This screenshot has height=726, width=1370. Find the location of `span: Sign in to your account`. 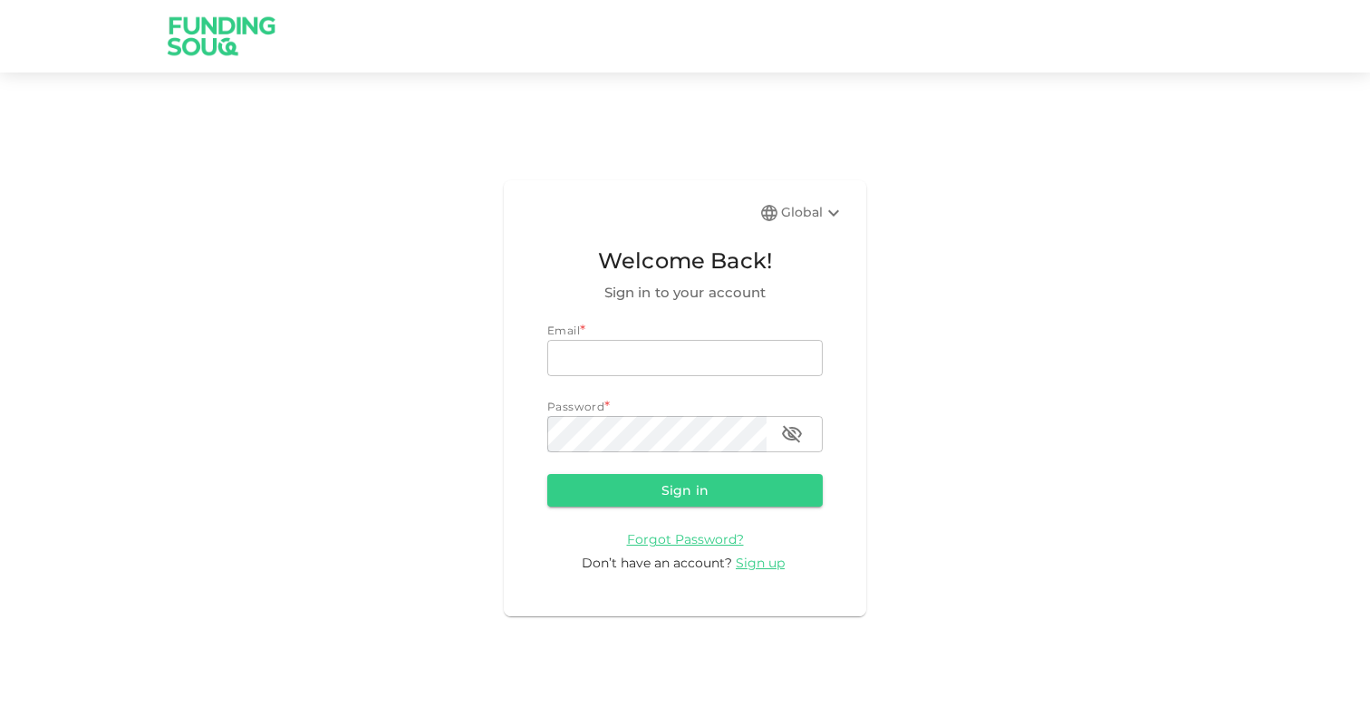

span: Sign in to your account is located at coordinates (685, 293).